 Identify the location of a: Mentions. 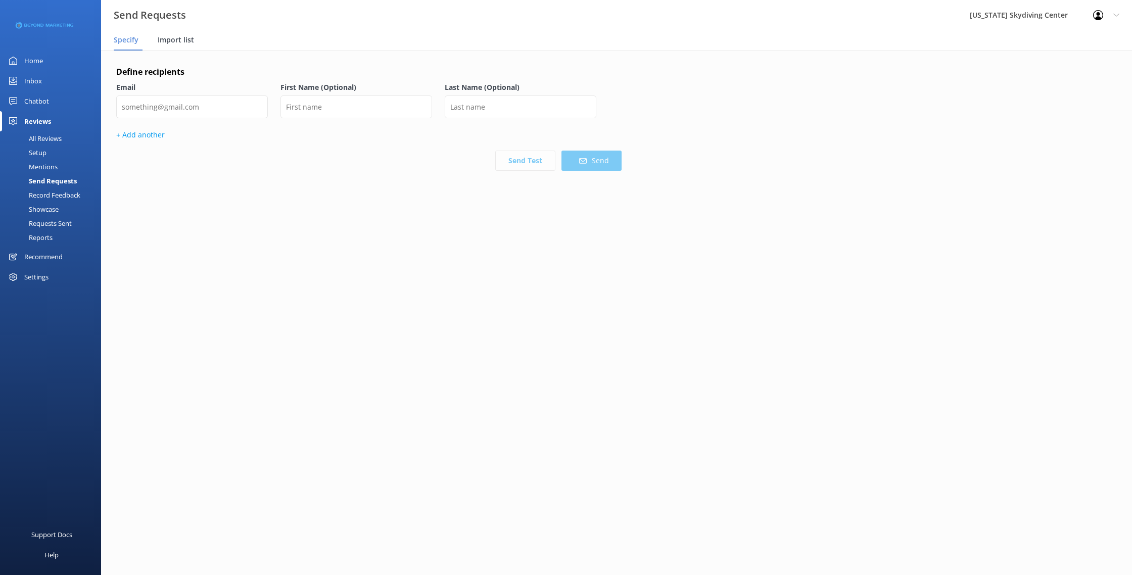
(54, 167).